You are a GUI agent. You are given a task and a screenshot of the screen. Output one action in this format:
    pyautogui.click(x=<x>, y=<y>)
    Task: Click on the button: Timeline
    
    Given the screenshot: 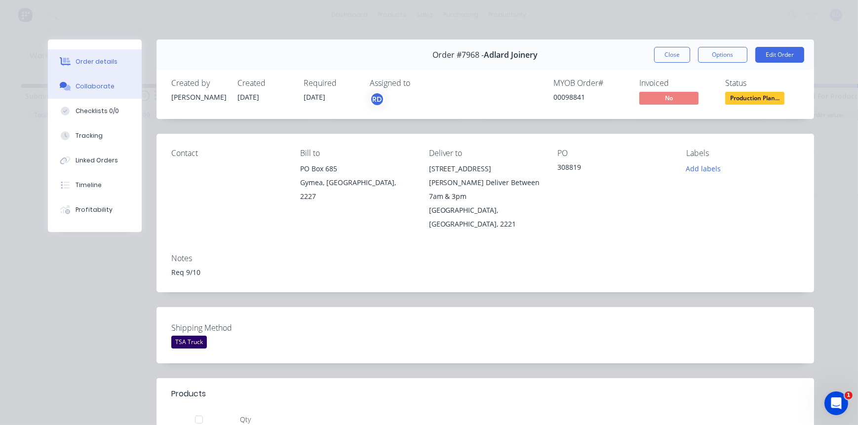 What is the action you would take?
    pyautogui.click(x=95, y=185)
    